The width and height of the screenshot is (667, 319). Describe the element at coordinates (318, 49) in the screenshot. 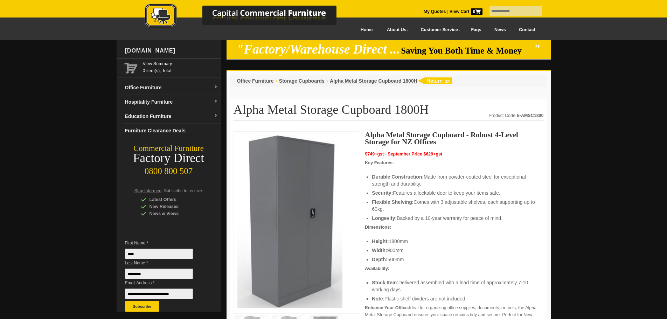

I see `em: "Factory/Warehouse Direct ...` at that location.